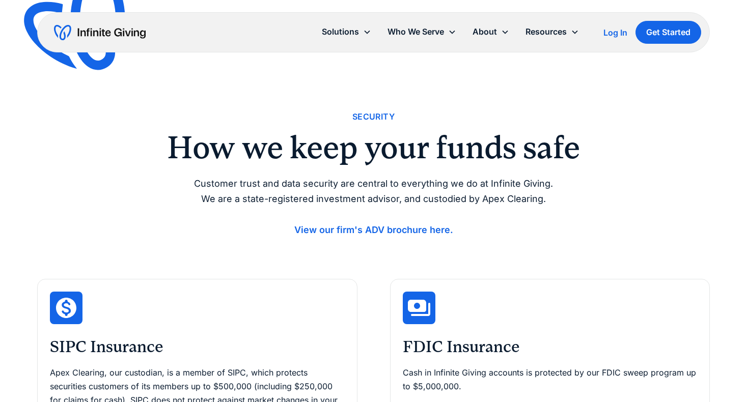  Describe the element at coordinates (100, 33) in the screenshot. I see `a: home` at that location.